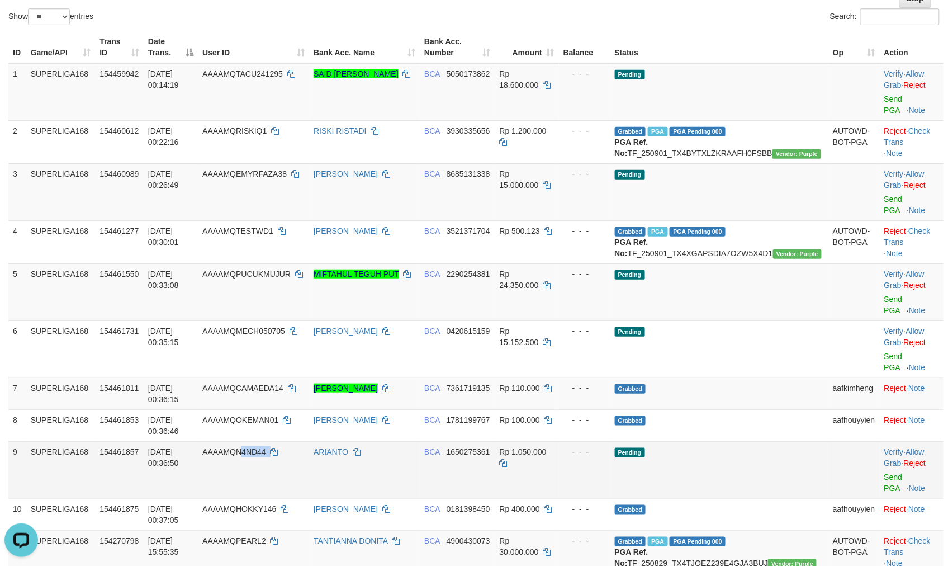 The width and height of the screenshot is (948, 566). What do you see at coordinates (469, 420) in the screenshot?
I see `span: Copy 1781199767 to clipboard` at bounding box center [469, 420].